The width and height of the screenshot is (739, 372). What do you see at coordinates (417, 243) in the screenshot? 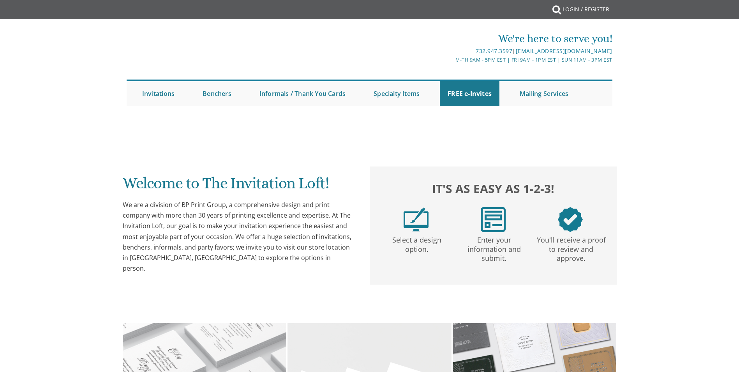
I see `p: Select a design option.` at bounding box center [417, 243].